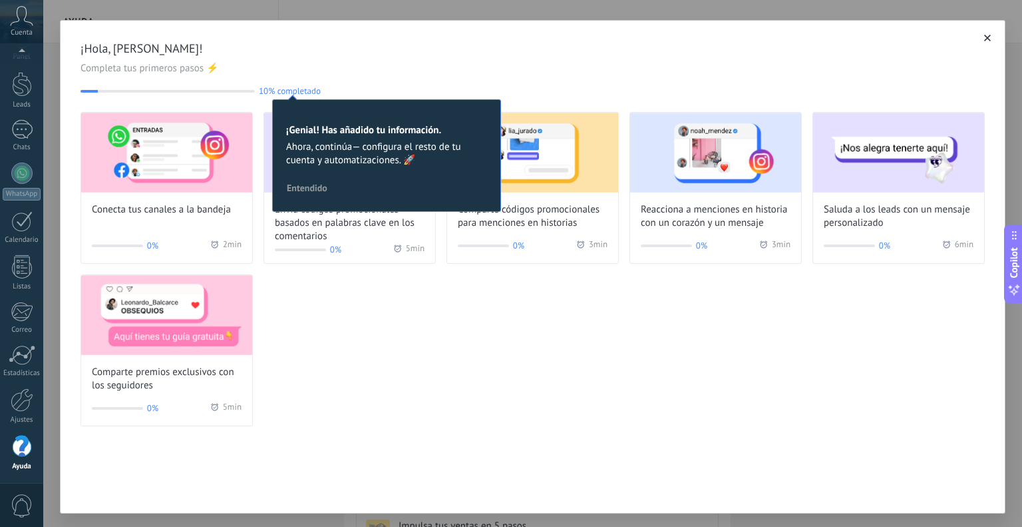 The height and width of the screenshot is (527, 1022). What do you see at coordinates (716, 152) in the screenshot?
I see `img: React to story mentions with a heart and personalized message` at bounding box center [716, 152].